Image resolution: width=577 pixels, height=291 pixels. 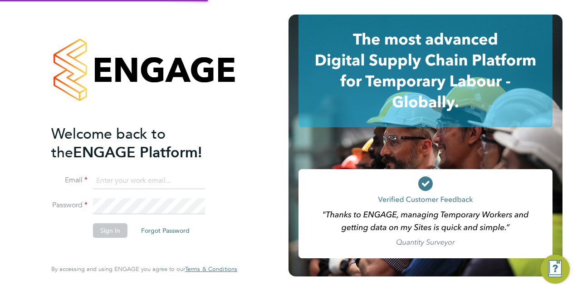 I want to click on input: Enter your work email..., so click(x=149, y=181).